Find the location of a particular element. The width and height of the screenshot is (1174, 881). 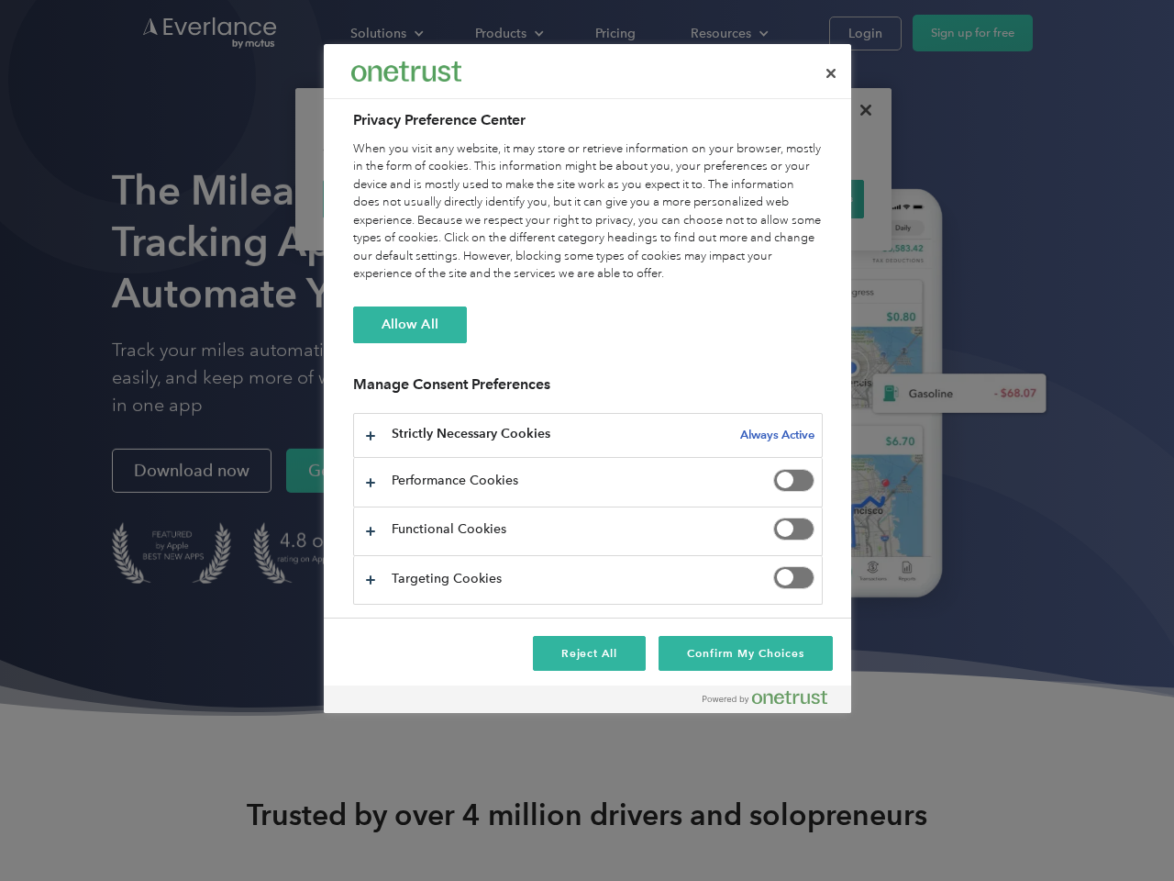

h3: Manage Consent Preferences is located at coordinates (588, 389).